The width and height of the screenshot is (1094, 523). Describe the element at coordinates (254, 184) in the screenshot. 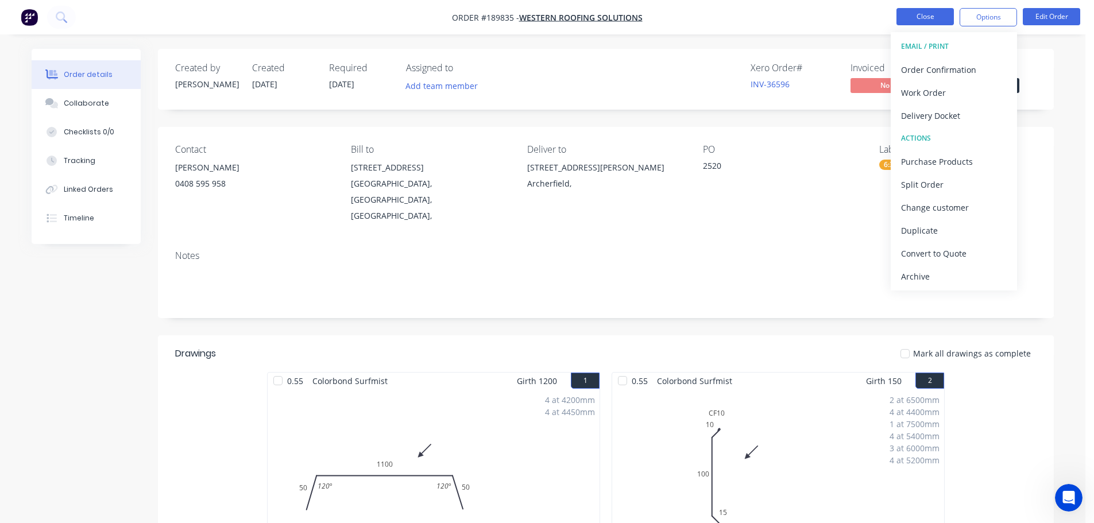

I see `div: 0408 595 958` at that location.